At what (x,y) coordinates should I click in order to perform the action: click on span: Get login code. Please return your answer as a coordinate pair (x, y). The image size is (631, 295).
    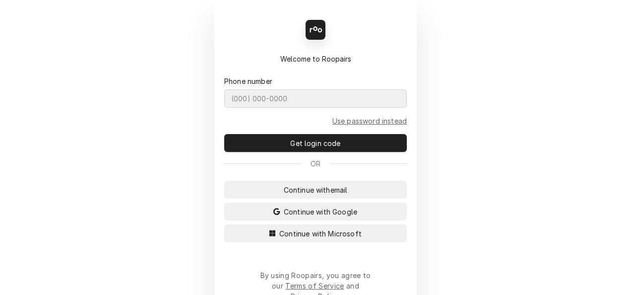
    Looking at the image, I should click on (315, 143).